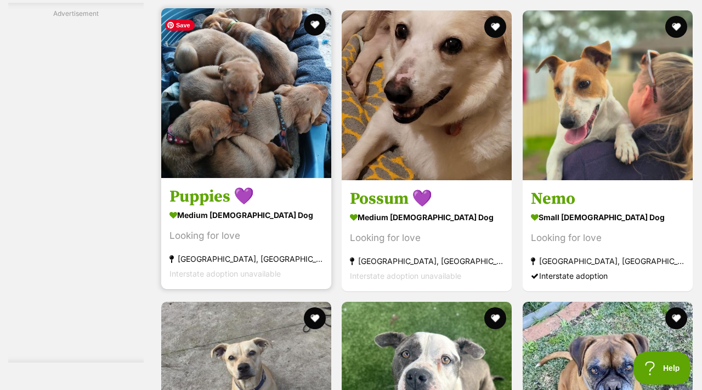 The image size is (702, 390). I want to click on span: Save, so click(180, 25).